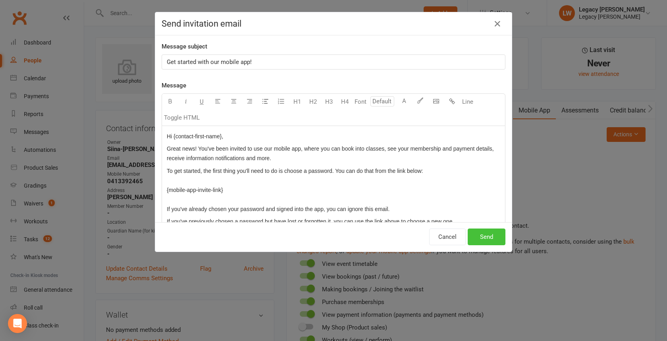 The width and height of the screenshot is (667, 341). I want to click on button: A, so click(404, 102).